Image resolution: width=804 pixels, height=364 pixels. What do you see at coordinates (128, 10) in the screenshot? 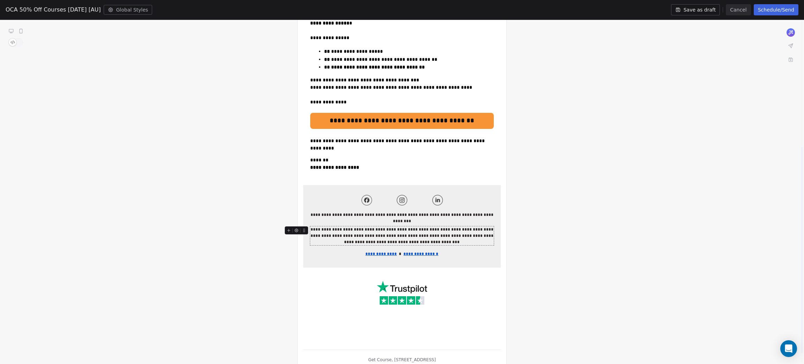
I see `button: Global Styles` at bounding box center [128, 10].